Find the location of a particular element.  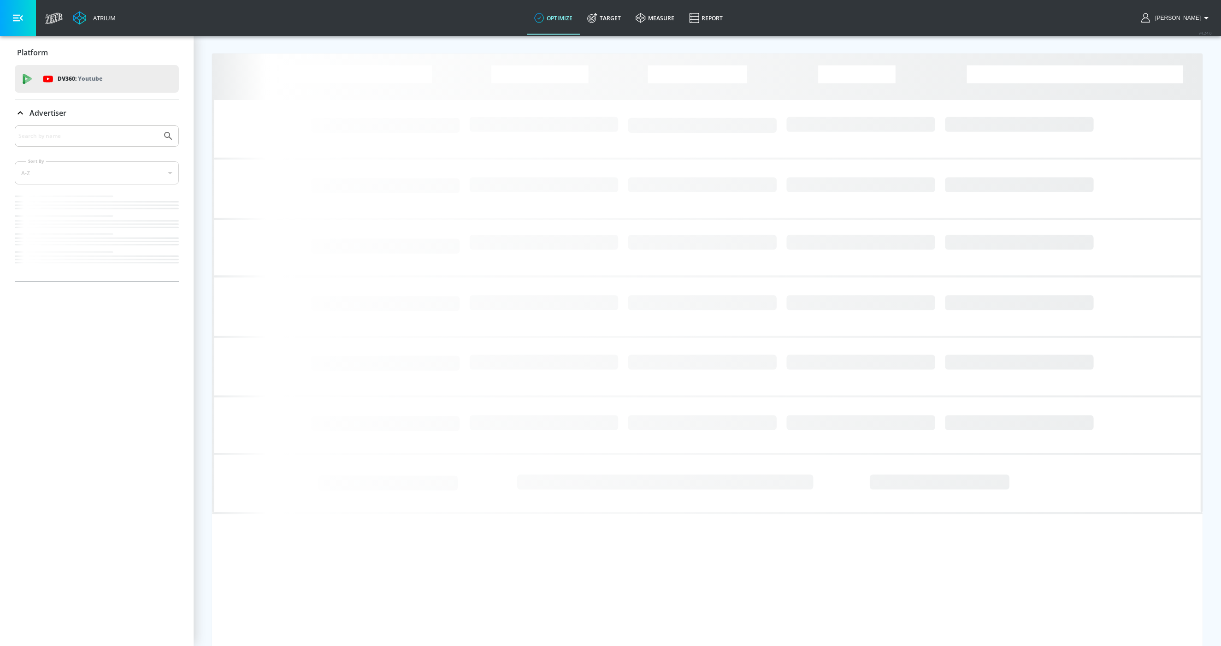

div: DV360: Youtube is located at coordinates (97, 79).